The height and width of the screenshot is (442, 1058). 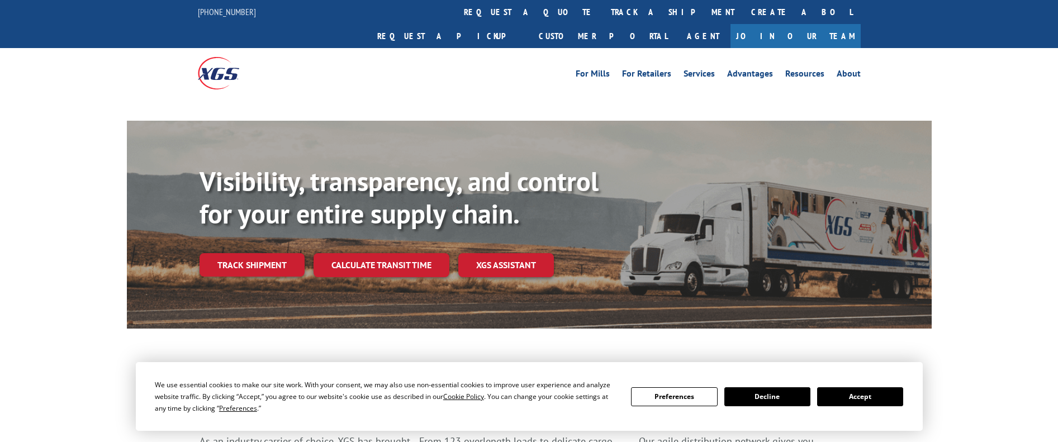 I want to click on a: Agent, so click(x=703, y=36).